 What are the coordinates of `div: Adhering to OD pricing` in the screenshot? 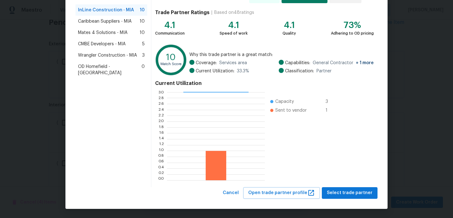 It's located at (352, 33).